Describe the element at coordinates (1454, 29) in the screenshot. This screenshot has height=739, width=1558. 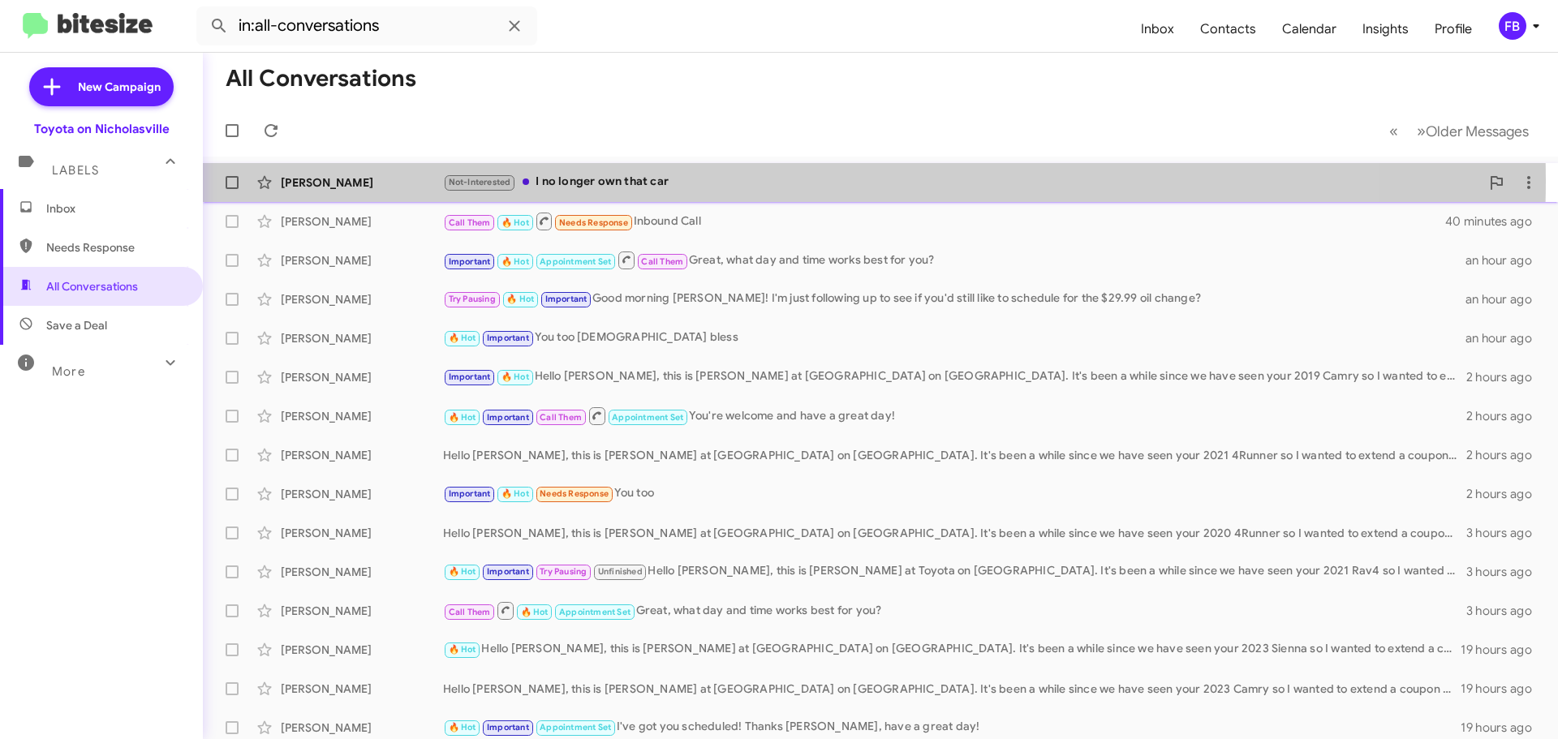
I see `span: Profile` at that location.